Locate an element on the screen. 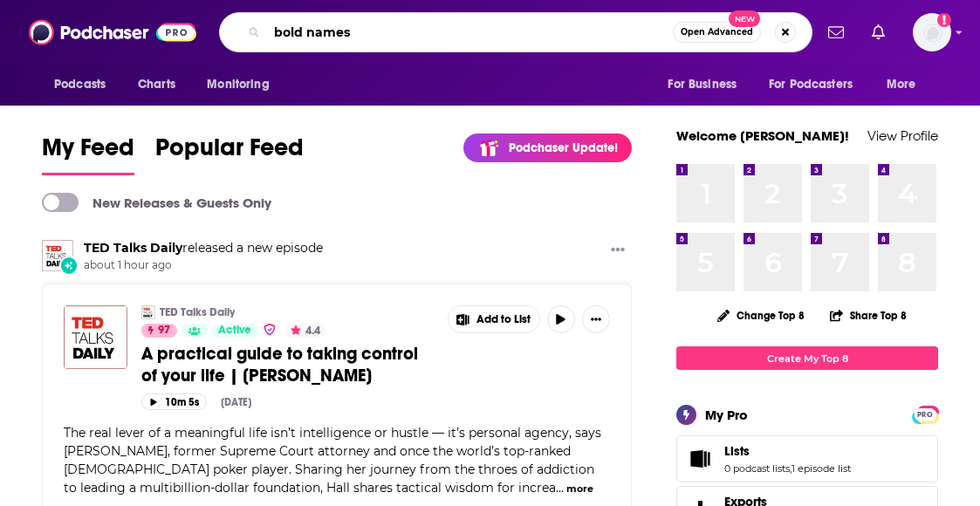 This screenshot has width=980, height=506. button: 10m 5s is located at coordinates (174, 402).